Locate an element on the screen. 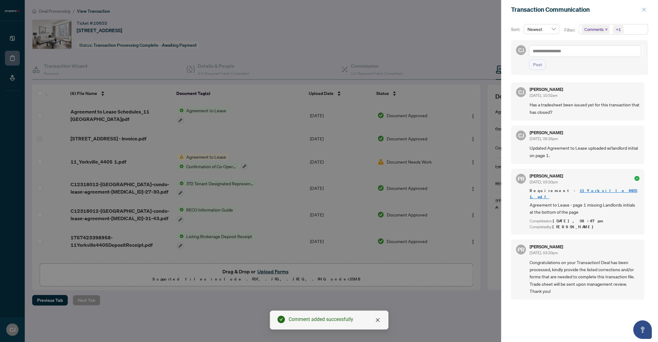  span: Congratulations on your Transaction! Deal has been processed, kindly provide the listed correctio... is located at coordinates (585, 277).